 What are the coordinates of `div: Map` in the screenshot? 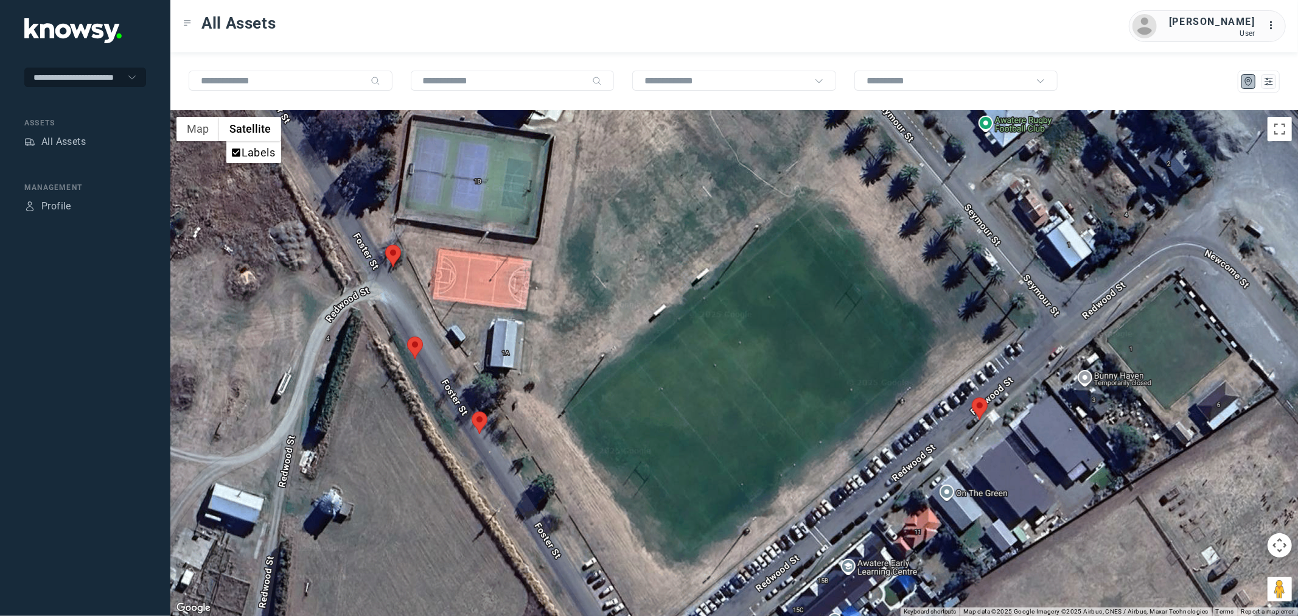 It's located at (1248, 82).